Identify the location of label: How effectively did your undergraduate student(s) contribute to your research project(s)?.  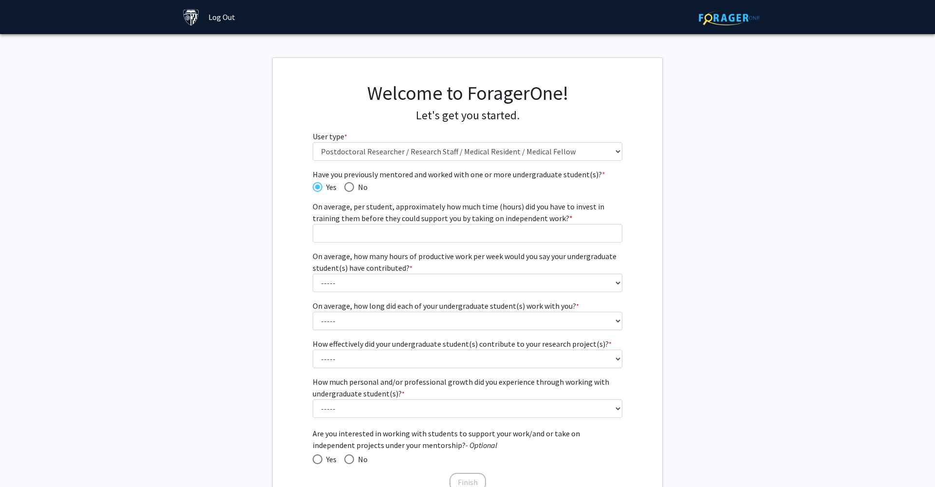
(462, 344).